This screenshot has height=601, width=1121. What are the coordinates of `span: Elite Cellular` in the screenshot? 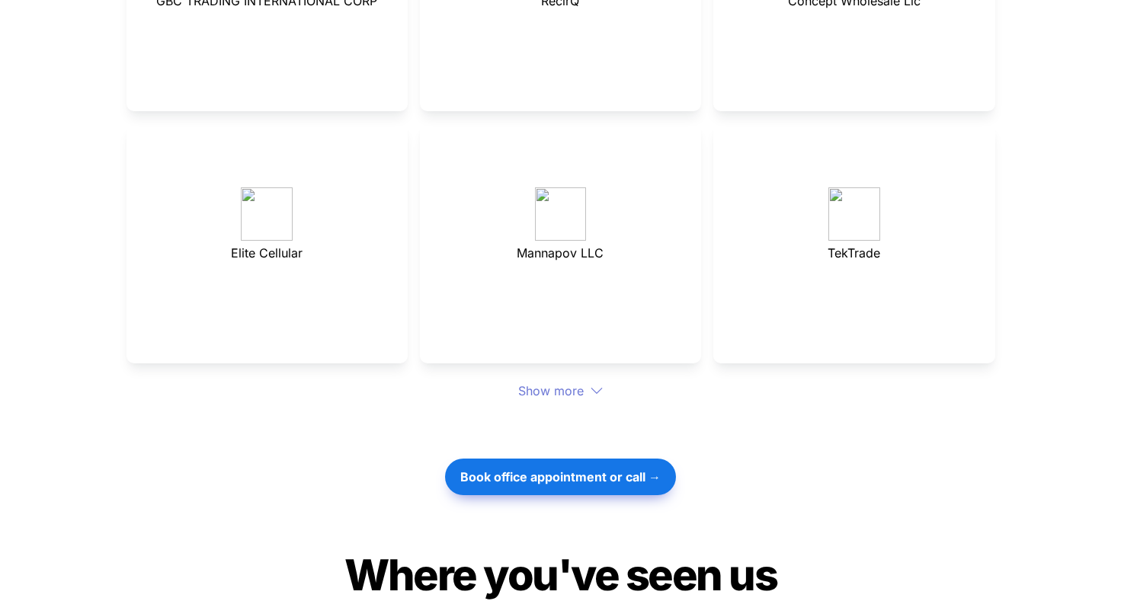 It's located at (267, 253).